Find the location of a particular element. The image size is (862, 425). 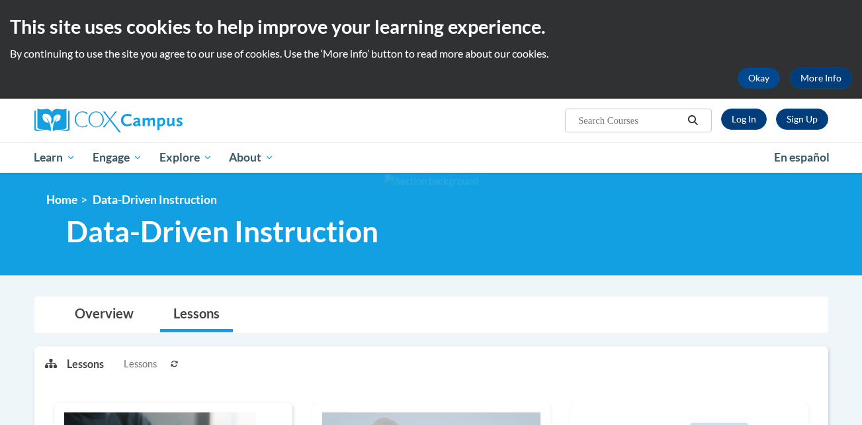

a: Register is located at coordinates (802, 119).